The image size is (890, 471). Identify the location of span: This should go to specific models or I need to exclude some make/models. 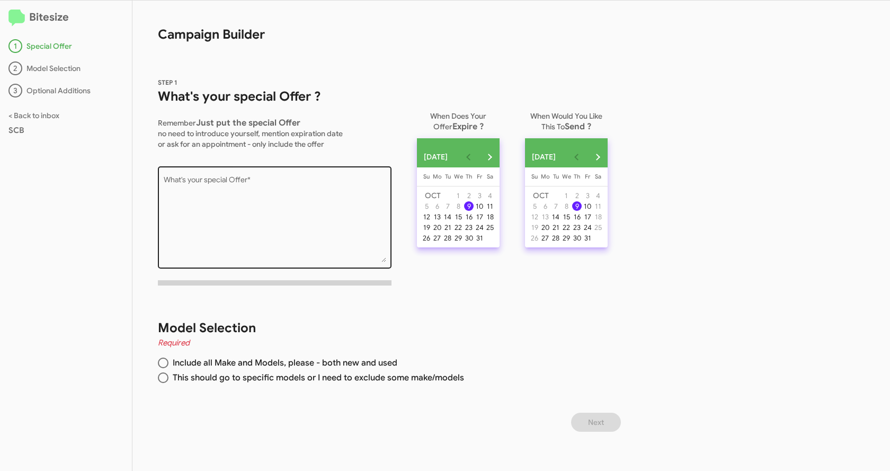
(316, 378).